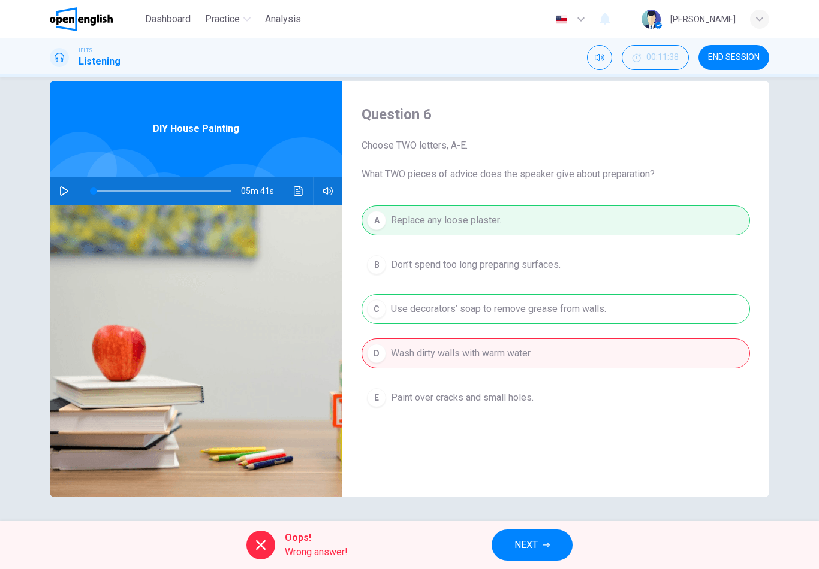 This screenshot has height=569, width=819. What do you see at coordinates (556, 114) in the screenshot?
I see `h4: Question 6` at bounding box center [556, 114].